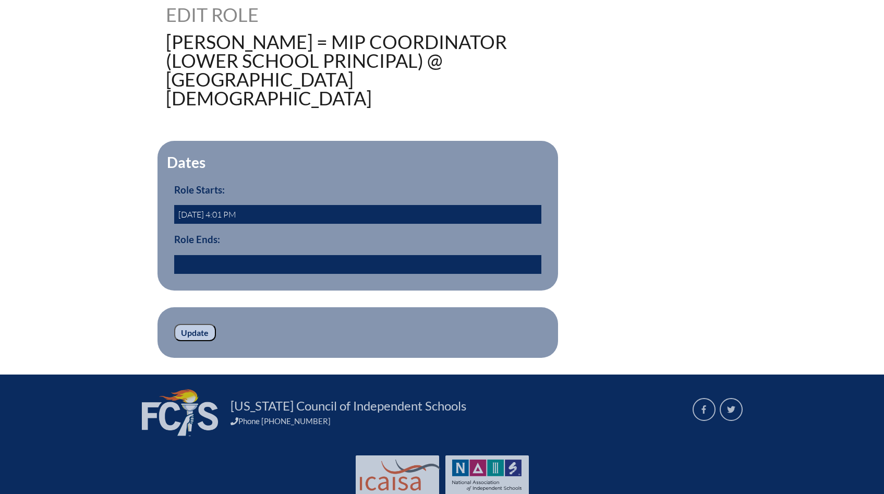 This screenshot has width=884, height=494. I want to click on img: Int'l Council Advancing Independent School Accreditation logo, so click(400, 475).